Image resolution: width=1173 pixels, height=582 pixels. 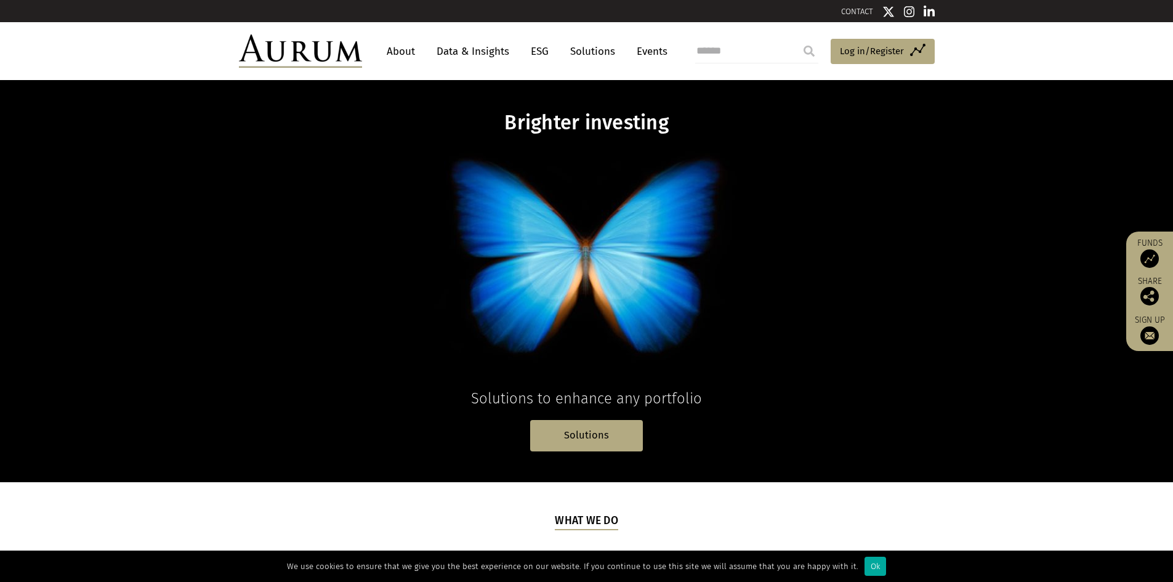 I want to click on a: About, so click(x=401, y=51).